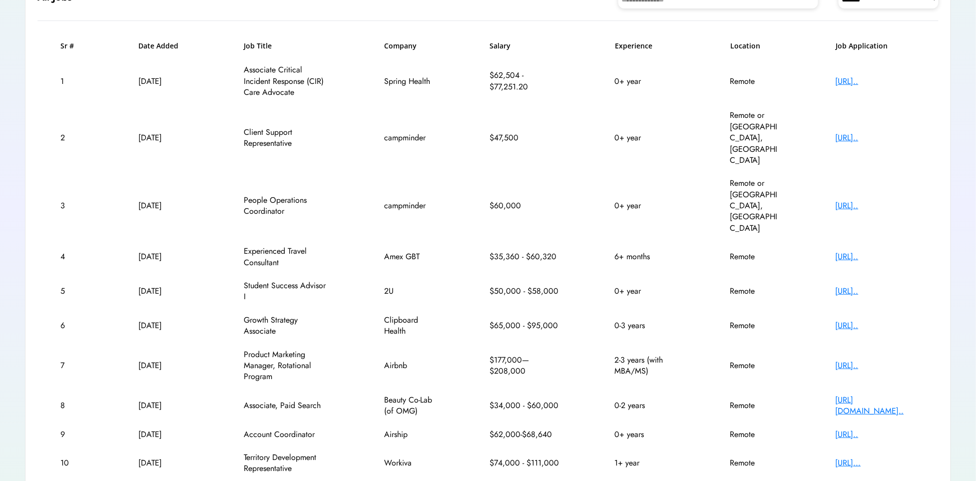 This screenshot has height=481, width=976. I want to click on h6: Company, so click(409, 46).